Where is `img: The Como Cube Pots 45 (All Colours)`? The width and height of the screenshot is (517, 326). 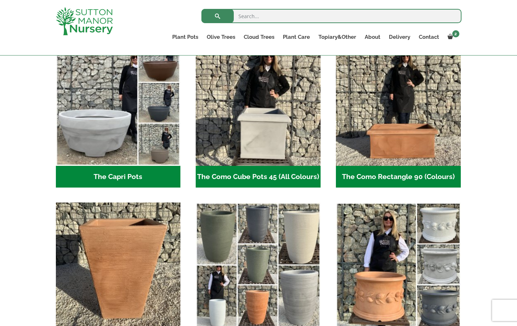
img: The Como Cube Pots 45 (All Colours) is located at coordinates (258, 103).